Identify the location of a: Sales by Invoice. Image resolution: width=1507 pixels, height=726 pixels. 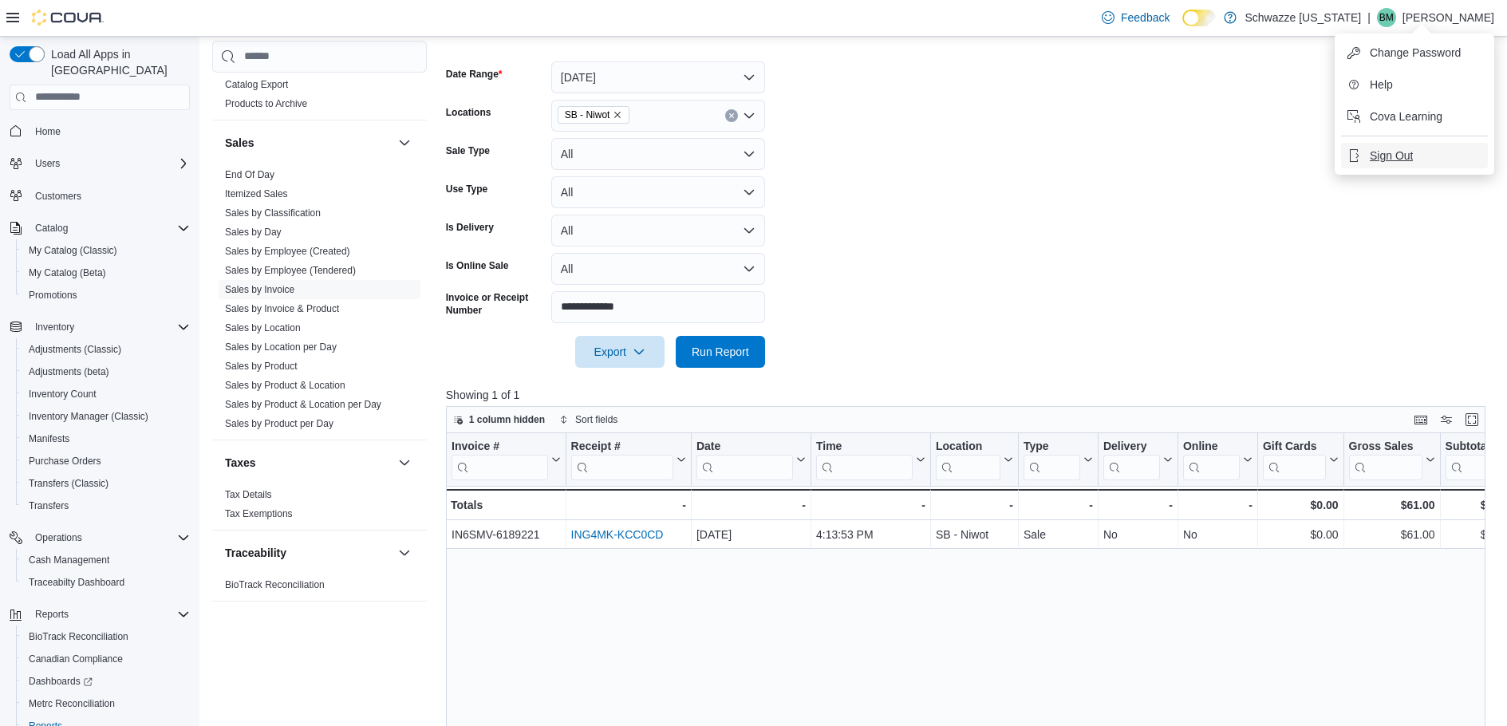
(259, 289).